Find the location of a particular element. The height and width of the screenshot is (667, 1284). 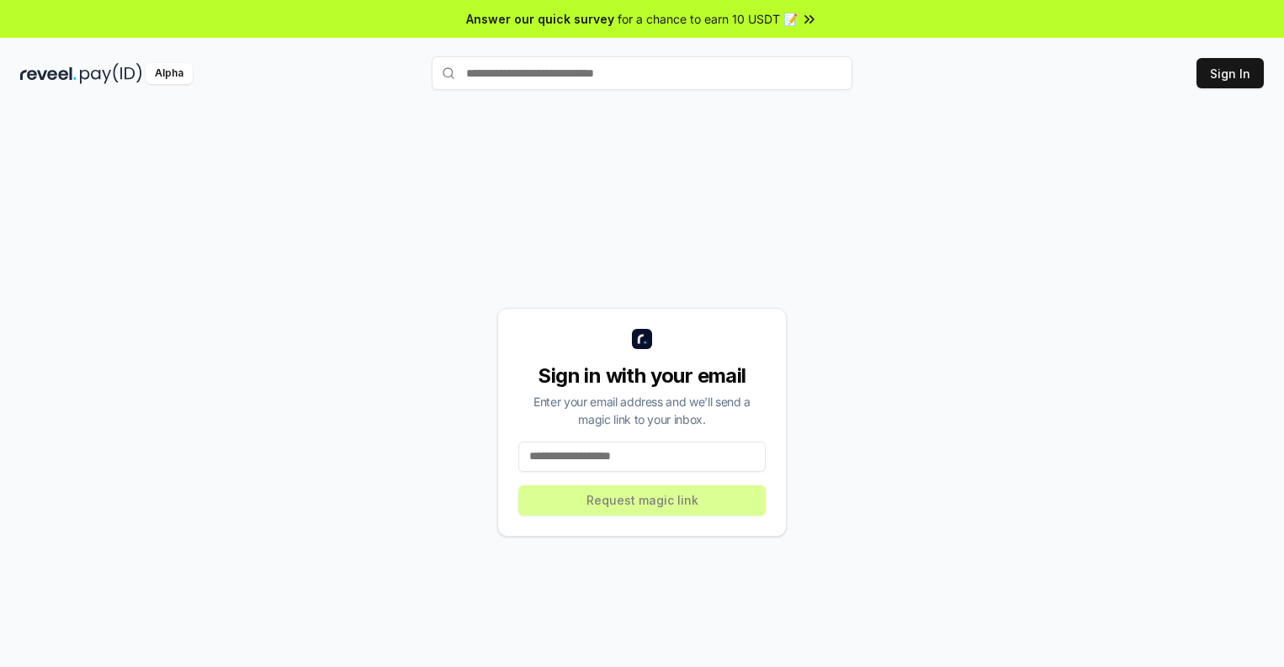

div: Sign in with your email is located at coordinates (642, 376).